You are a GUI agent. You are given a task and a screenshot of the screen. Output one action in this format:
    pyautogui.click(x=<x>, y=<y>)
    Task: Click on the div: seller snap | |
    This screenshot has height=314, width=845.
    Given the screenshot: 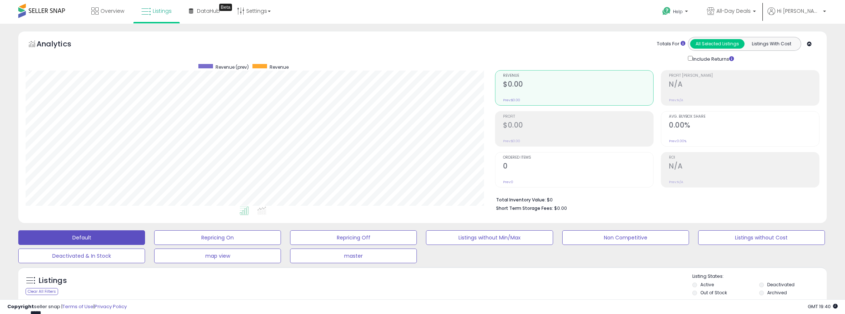 What is the action you would take?
    pyautogui.click(x=67, y=307)
    